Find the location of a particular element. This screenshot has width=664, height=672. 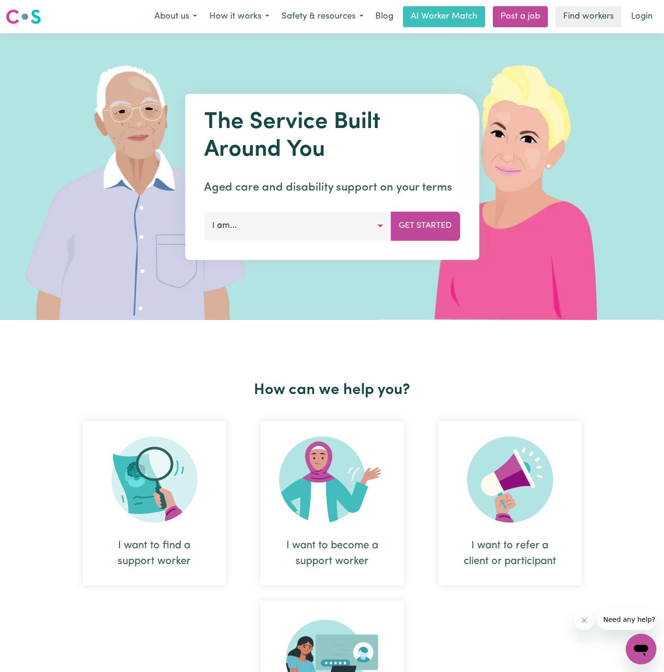

a: Careseekers logo is located at coordinates (23, 17).